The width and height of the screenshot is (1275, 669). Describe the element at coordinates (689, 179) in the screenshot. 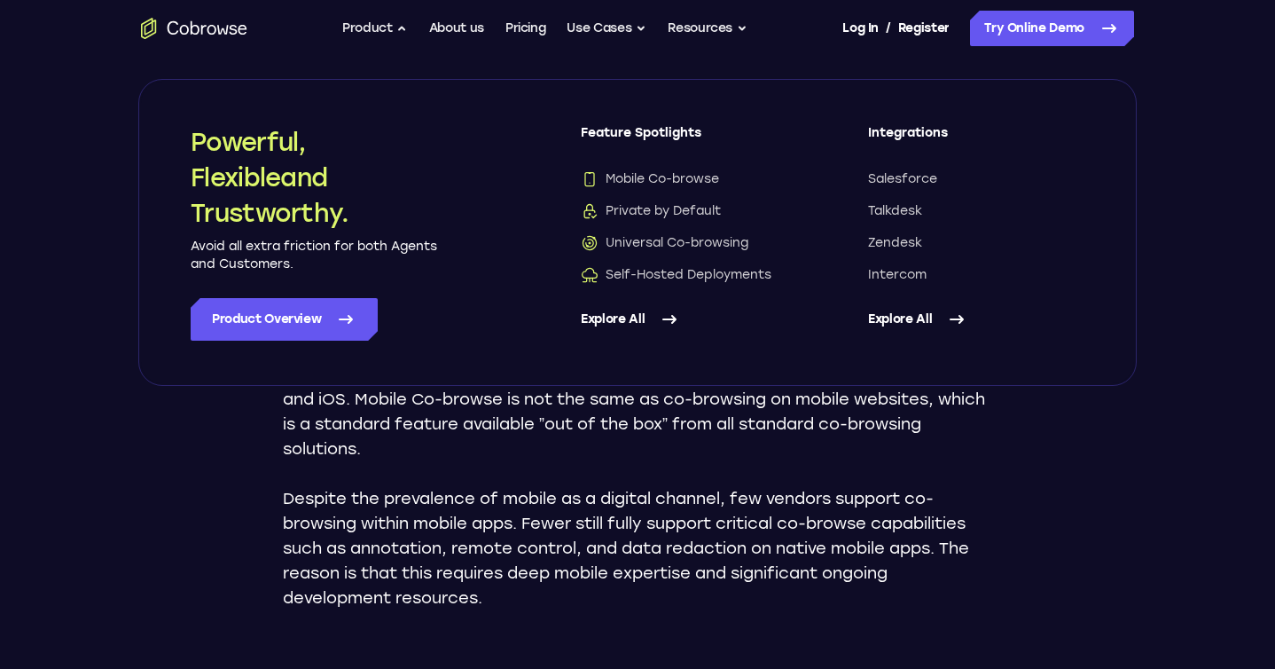

I see `a: Mobile Co-browseMobile Co-browse` at that location.